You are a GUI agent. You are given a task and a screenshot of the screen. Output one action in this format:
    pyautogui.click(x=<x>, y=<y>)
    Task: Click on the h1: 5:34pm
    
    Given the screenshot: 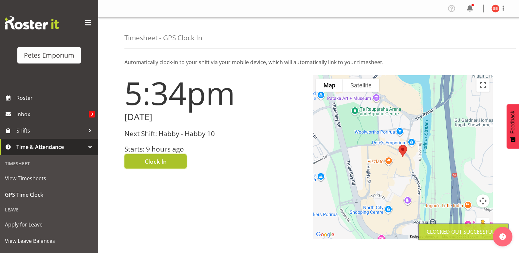 What is the action you would take?
    pyautogui.click(x=214, y=93)
    